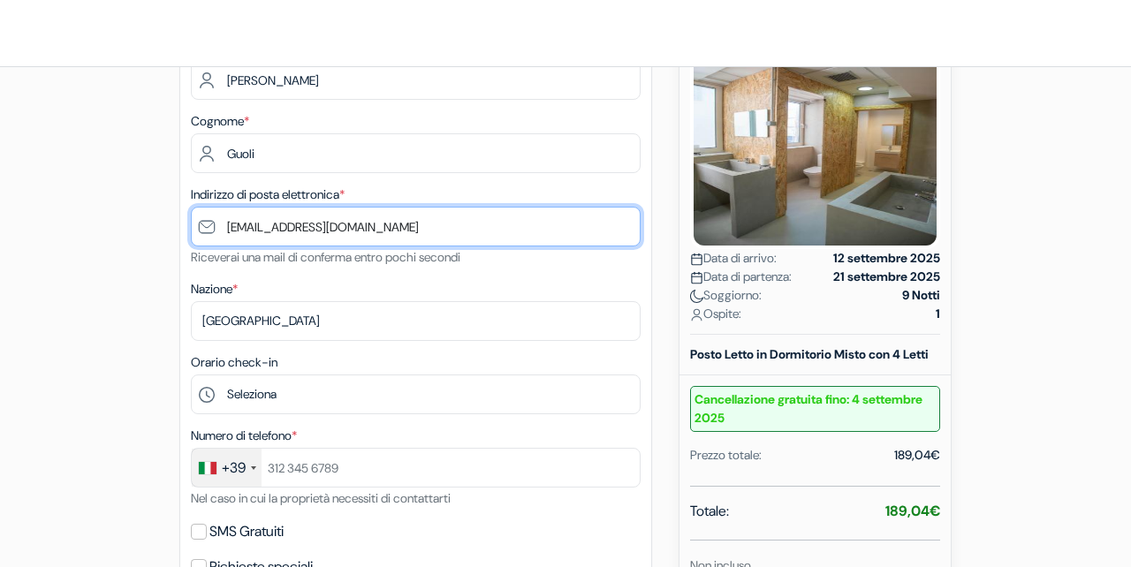 The width and height of the screenshot is (1131, 567). Describe the element at coordinates (244, 436) in the screenshot. I see `label: Numero di telefono` at that location.